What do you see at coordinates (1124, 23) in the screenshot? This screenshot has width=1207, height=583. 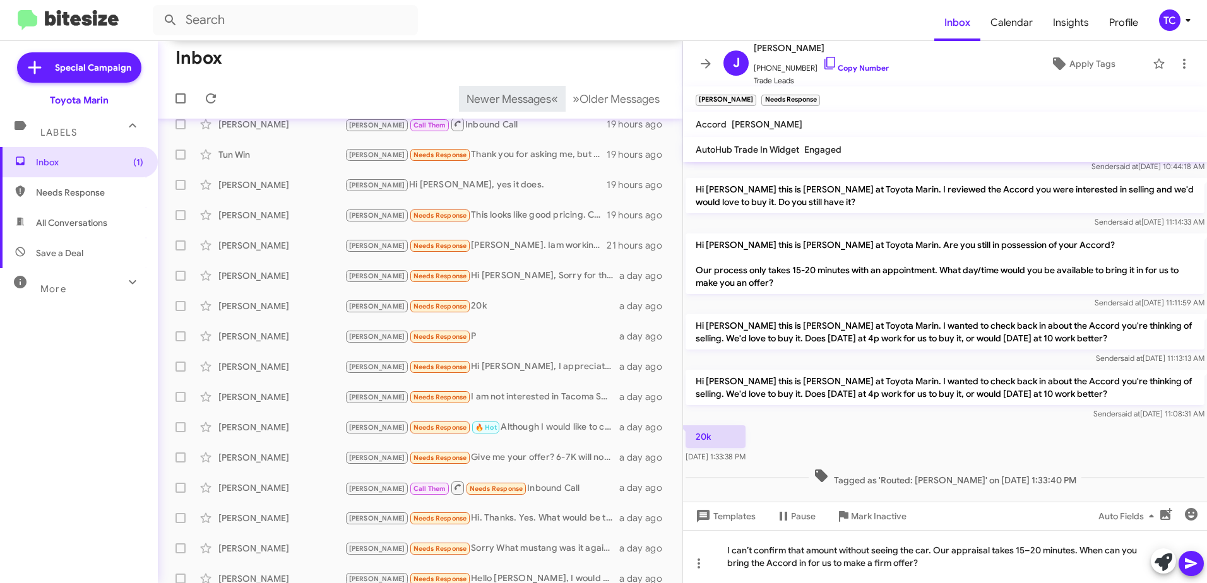 I see `span: Profile` at bounding box center [1124, 23].